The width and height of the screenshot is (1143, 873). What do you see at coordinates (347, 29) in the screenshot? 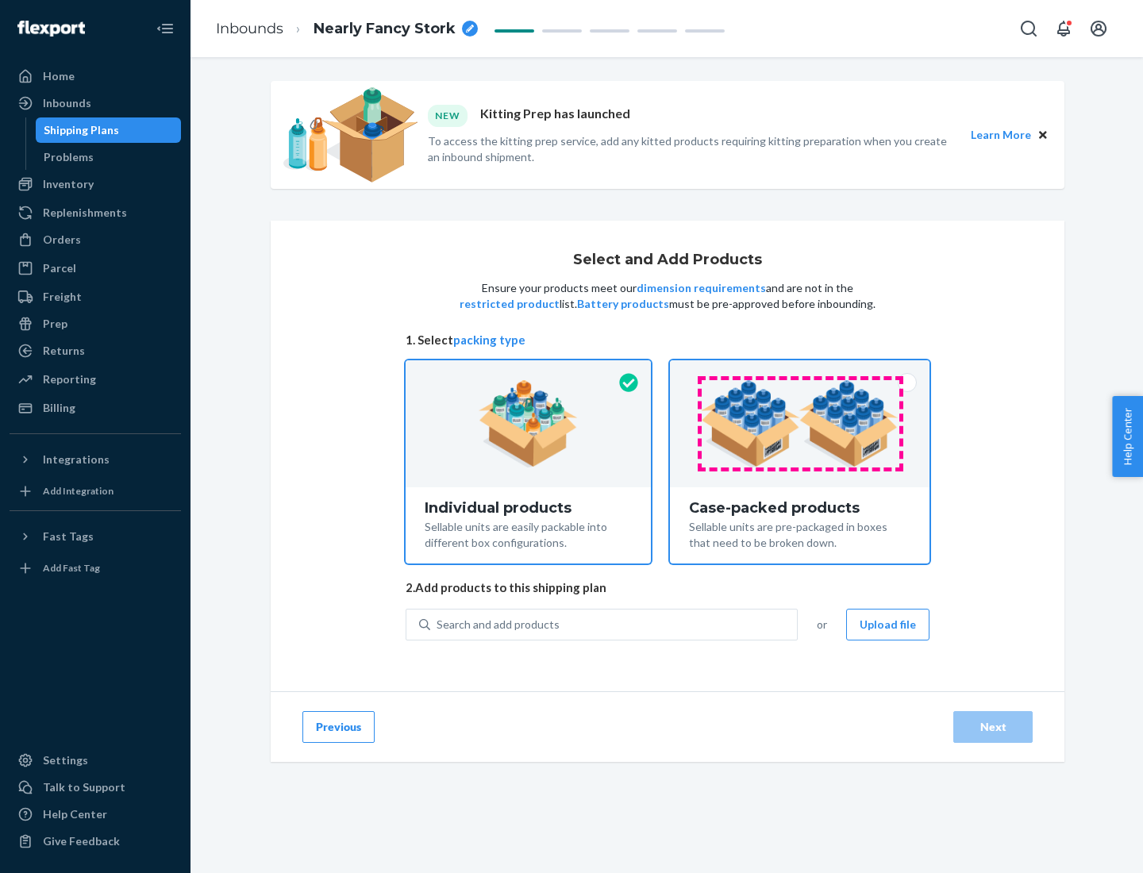
I see `ol: breadcrumbs` at bounding box center [347, 29].